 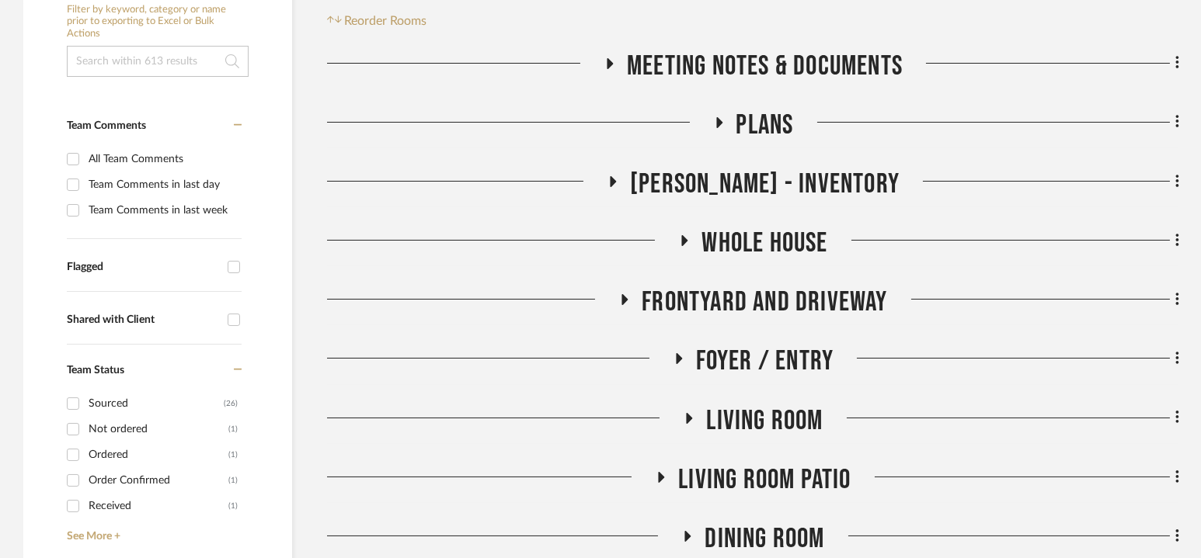 What do you see at coordinates (158, 455) in the screenshot?
I see `div: Ordered` at bounding box center [158, 455].